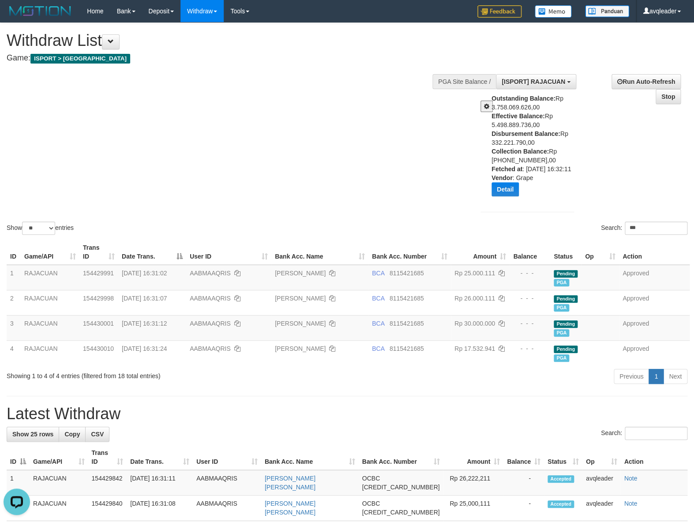  I want to click on th: Balance, so click(530, 252).